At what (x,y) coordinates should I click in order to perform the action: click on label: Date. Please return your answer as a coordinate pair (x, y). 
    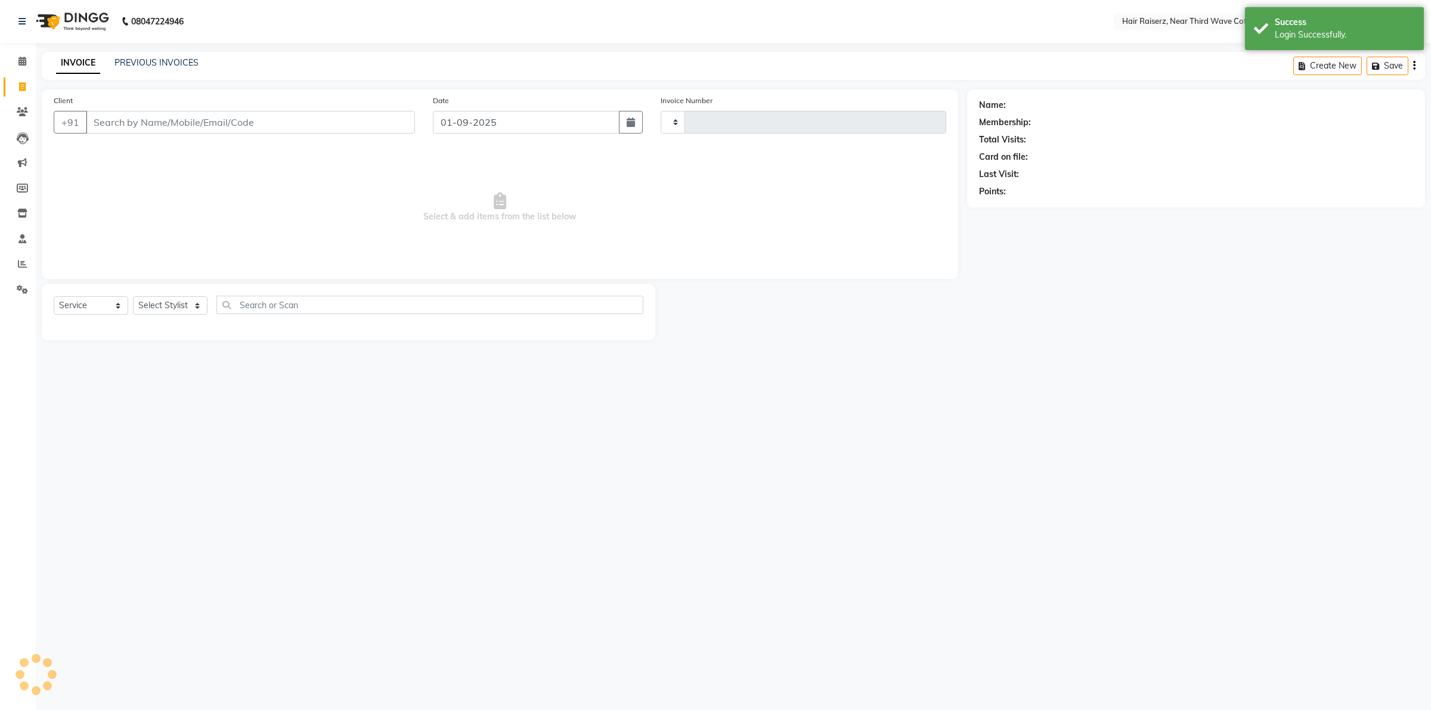
    Looking at the image, I should click on (441, 101).